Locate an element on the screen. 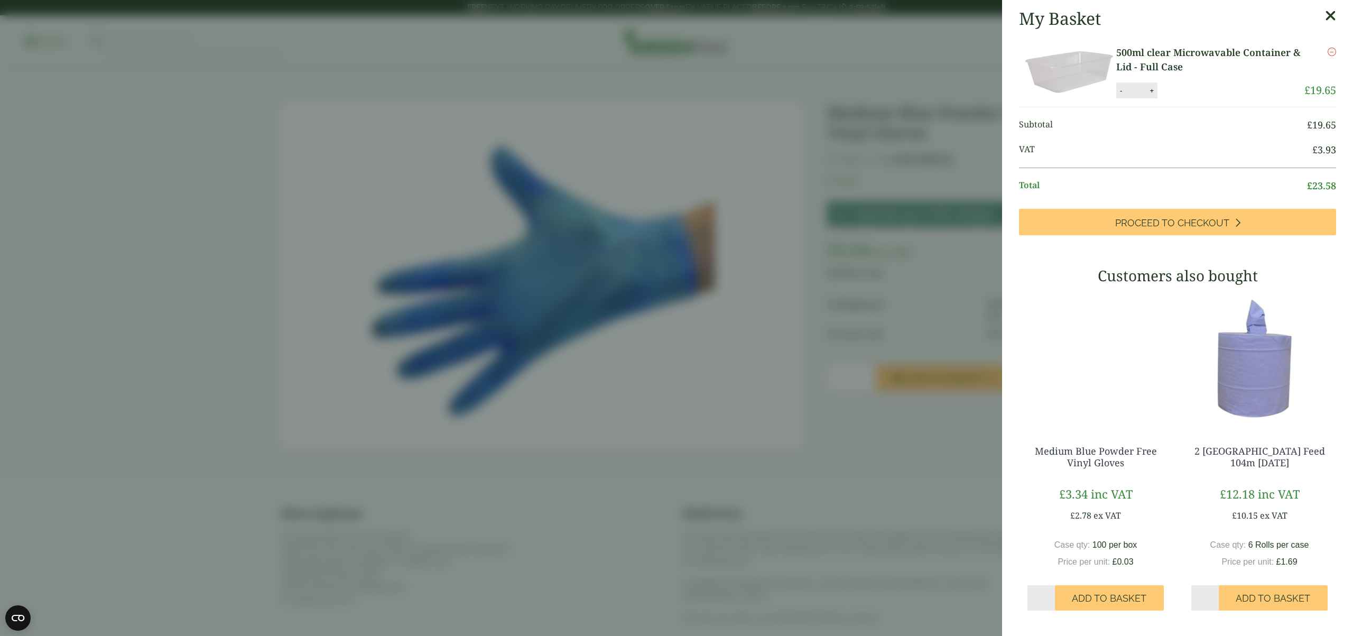 This screenshot has height=636, width=1353. img: 3630017-2-Ply-Blue-Centre-Feed-104m is located at coordinates (1259, 358).